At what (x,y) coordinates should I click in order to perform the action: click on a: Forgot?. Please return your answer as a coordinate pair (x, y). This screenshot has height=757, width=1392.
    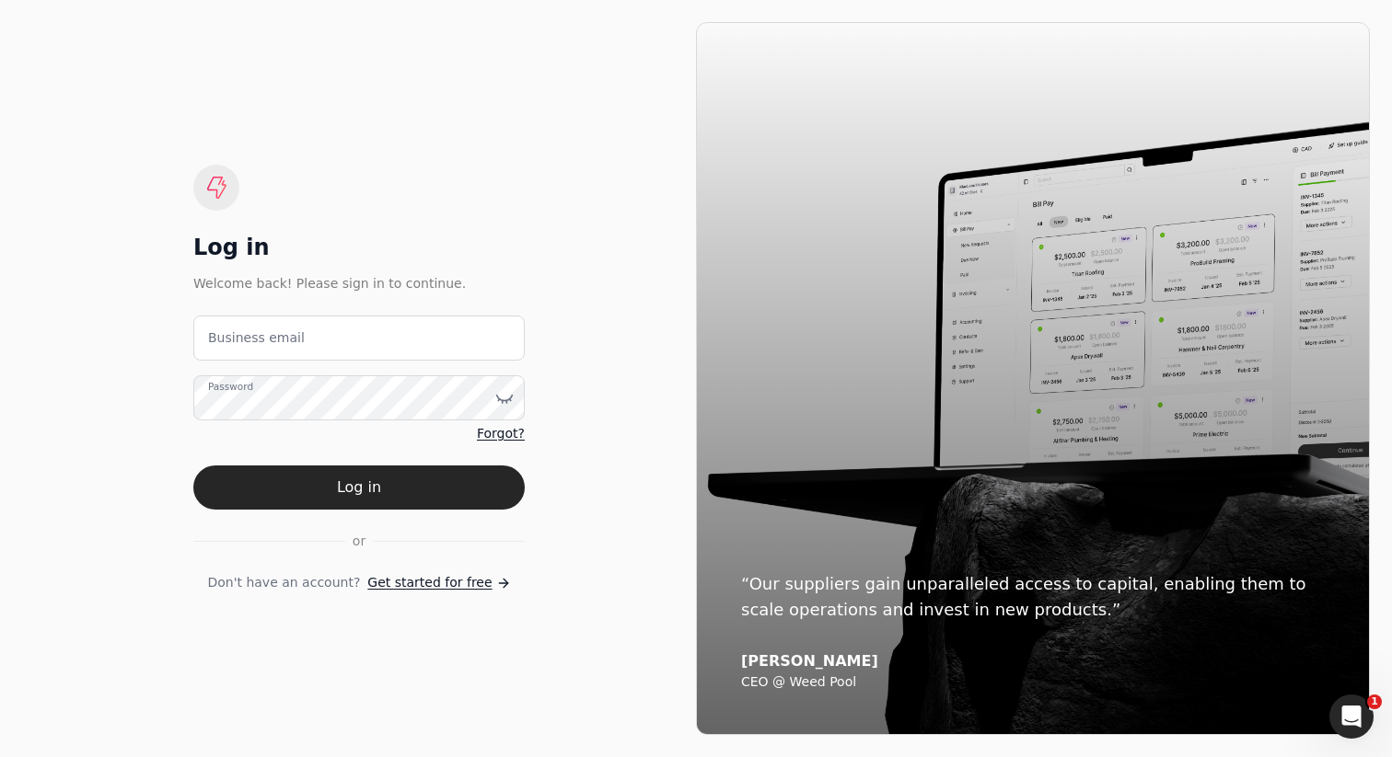
    Looking at the image, I should click on (501, 434).